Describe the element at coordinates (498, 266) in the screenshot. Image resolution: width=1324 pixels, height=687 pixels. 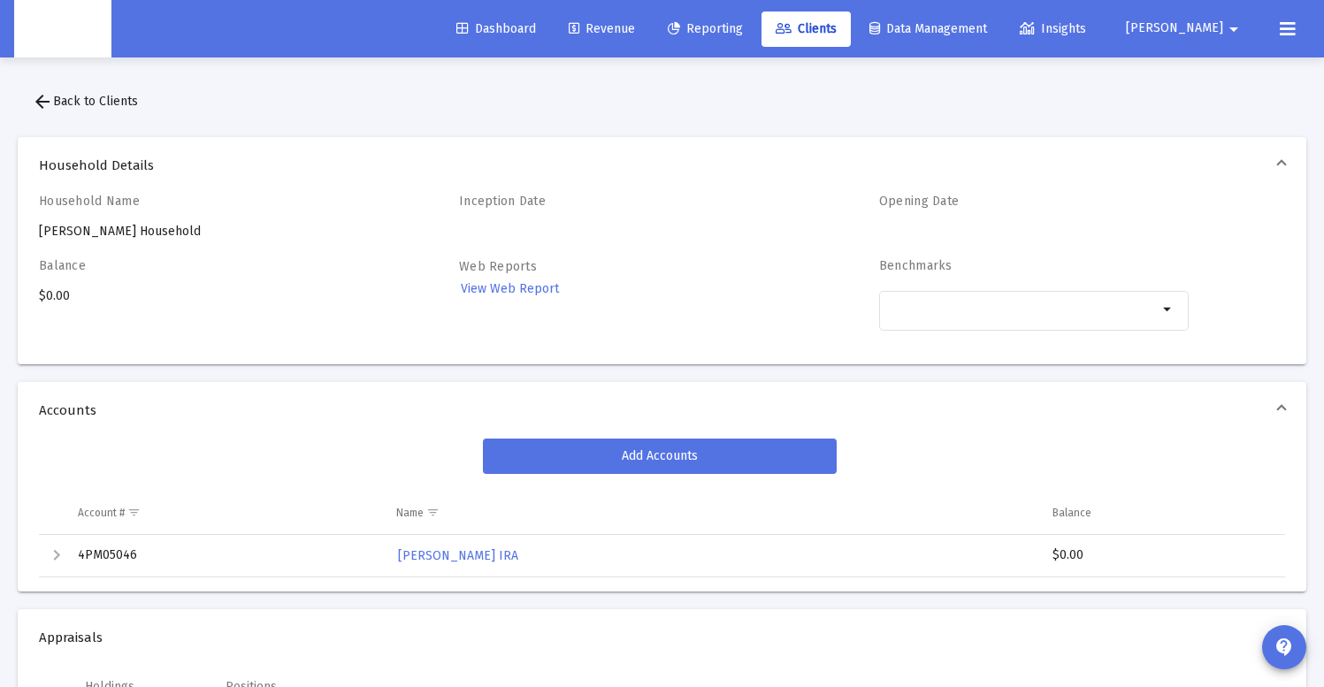
I see `label: Web Reports` at that location.